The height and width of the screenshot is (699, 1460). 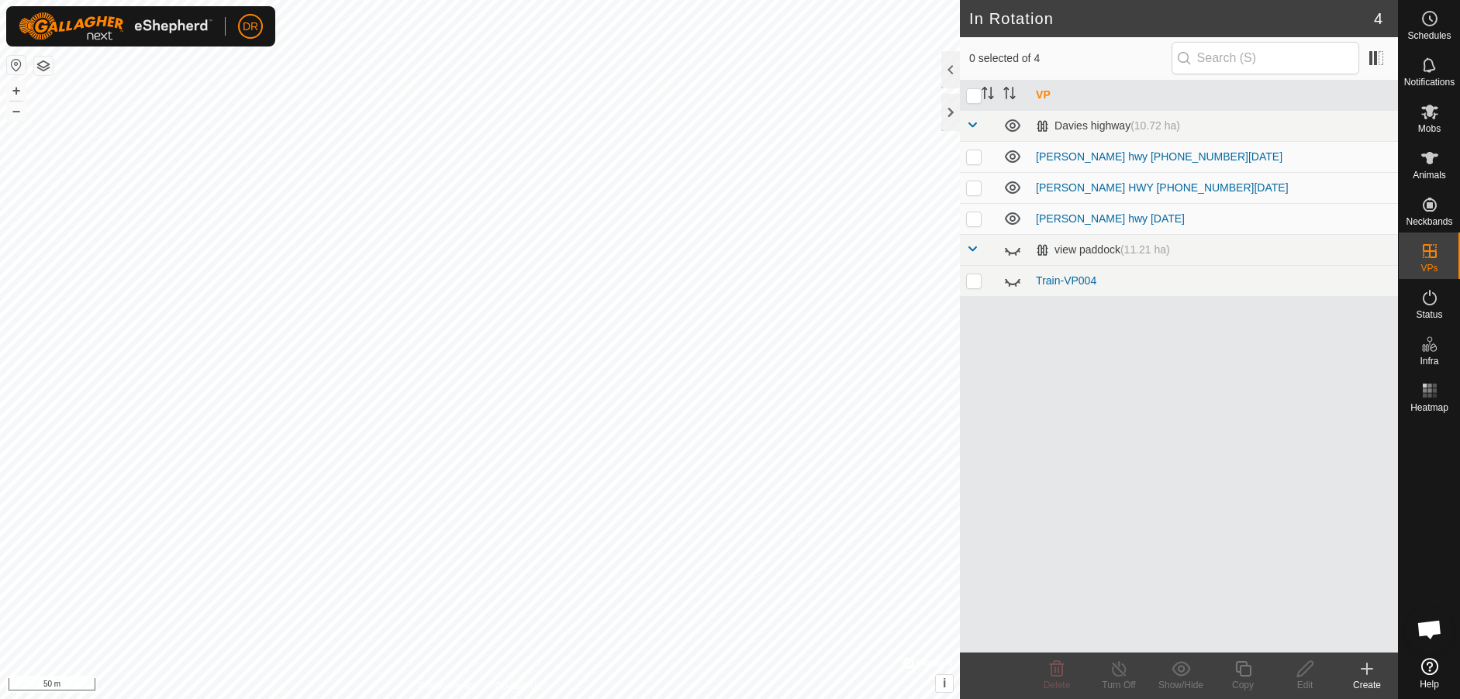 What do you see at coordinates (1429, 129) in the screenshot?
I see `span: Mobs` at bounding box center [1429, 129].